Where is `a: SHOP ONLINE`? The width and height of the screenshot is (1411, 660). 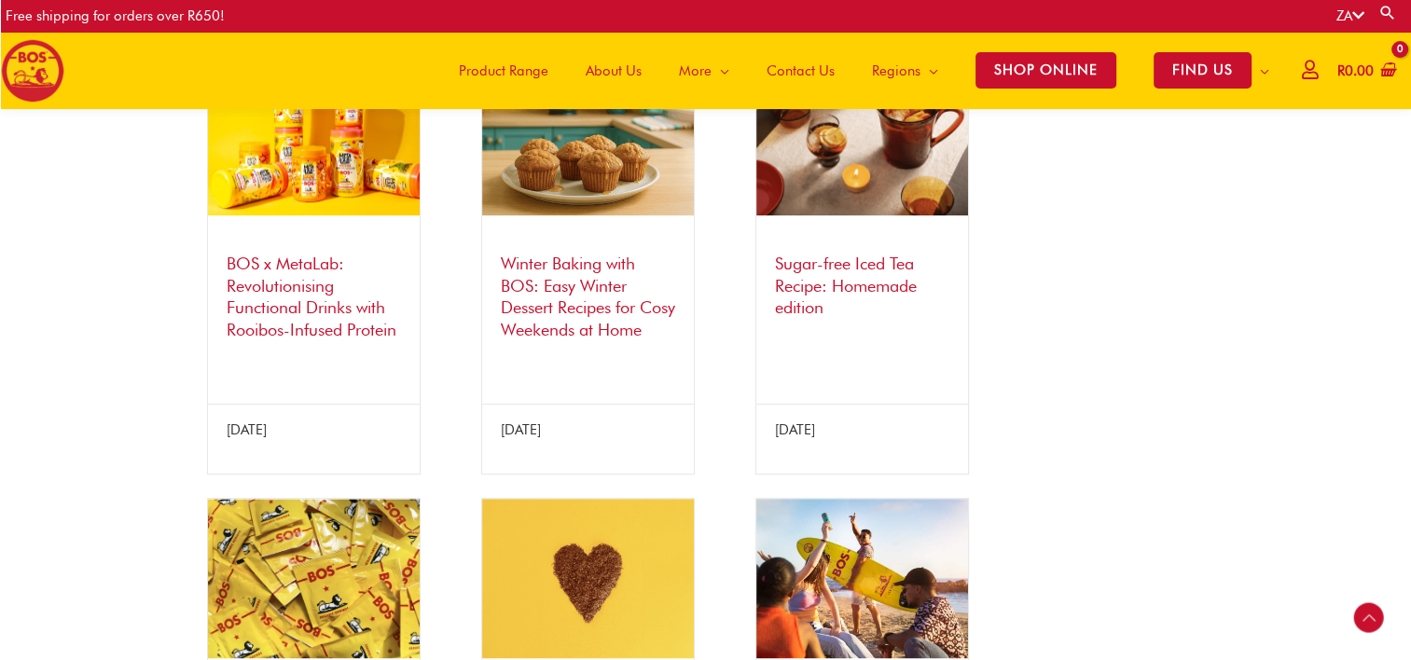 a: SHOP ONLINE is located at coordinates (1045, 70).